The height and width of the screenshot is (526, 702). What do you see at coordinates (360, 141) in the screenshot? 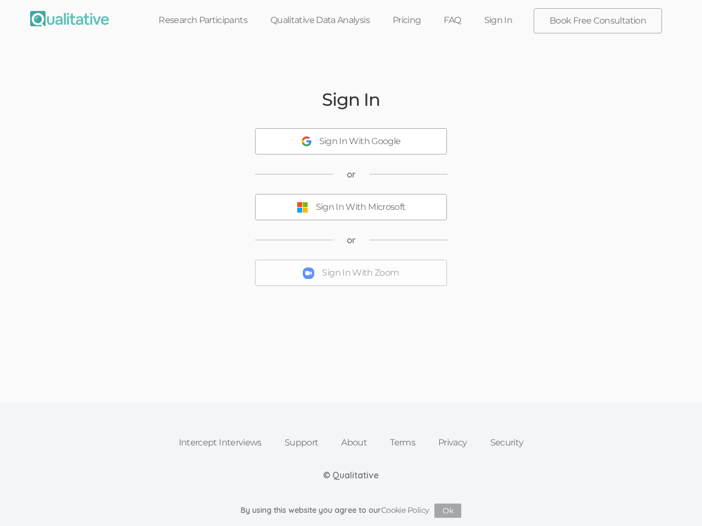
I see `div: Sign In With Google` at bounding box center [360, 141].